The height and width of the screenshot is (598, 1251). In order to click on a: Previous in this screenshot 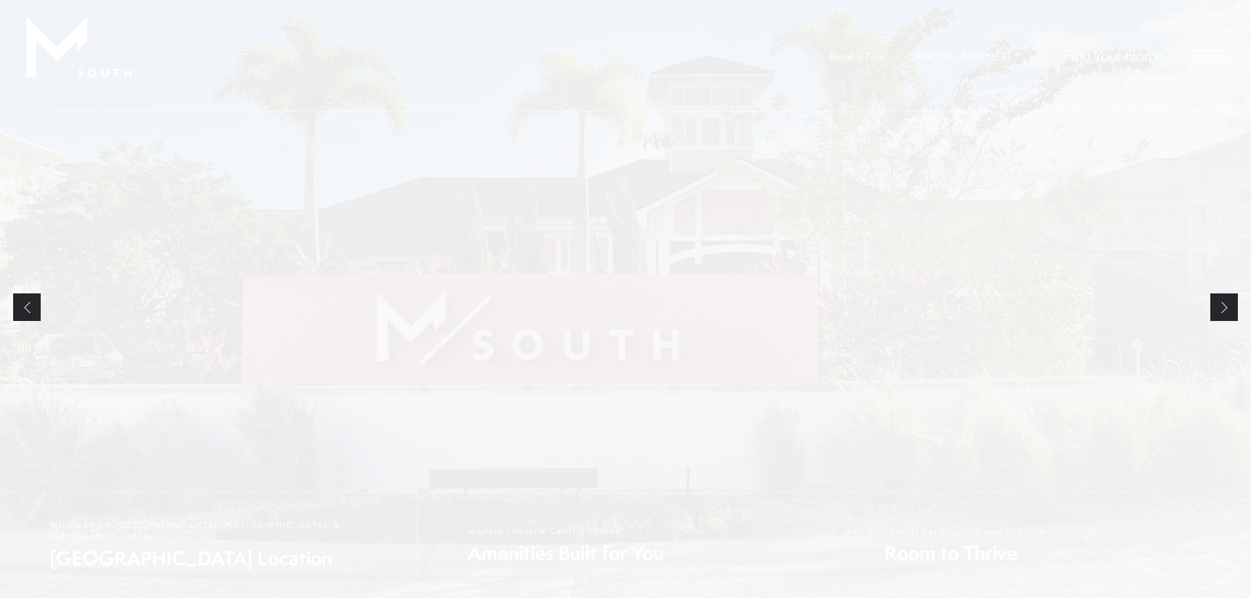, I will do `click(27, 307)`.